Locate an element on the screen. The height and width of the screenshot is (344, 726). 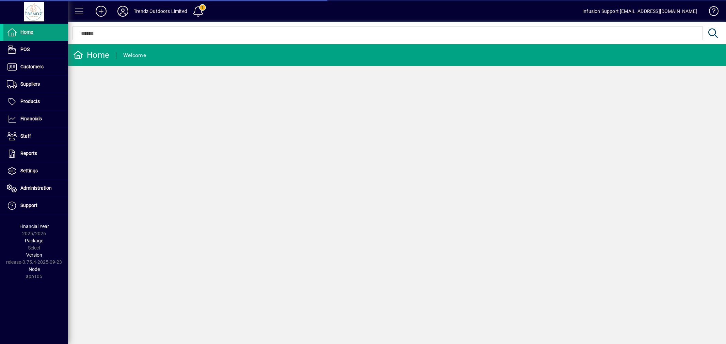
span: Administration is located at coordinates (36, 188).